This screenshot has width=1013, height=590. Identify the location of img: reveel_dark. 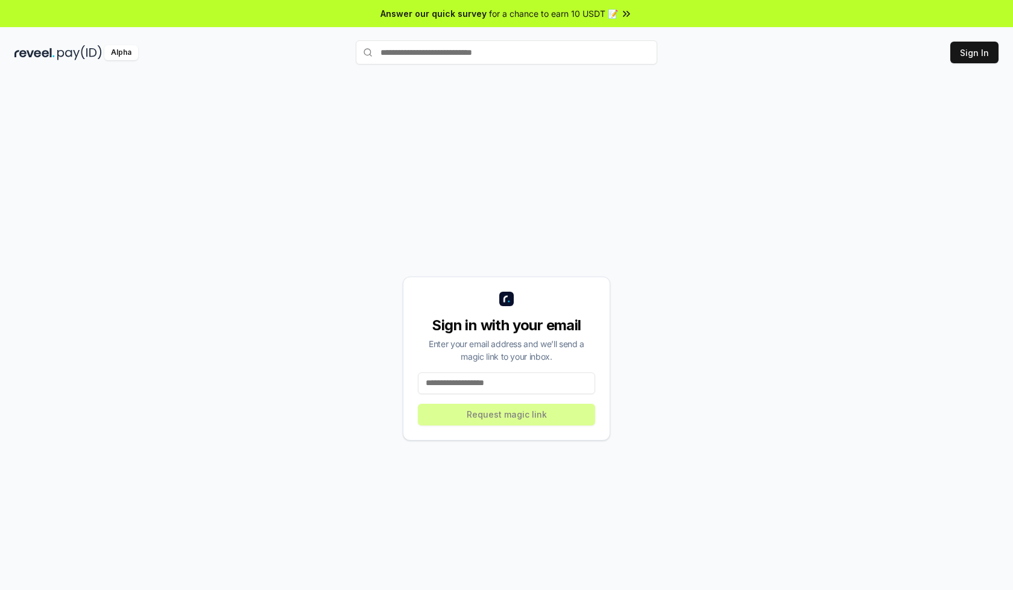
(34, 52).